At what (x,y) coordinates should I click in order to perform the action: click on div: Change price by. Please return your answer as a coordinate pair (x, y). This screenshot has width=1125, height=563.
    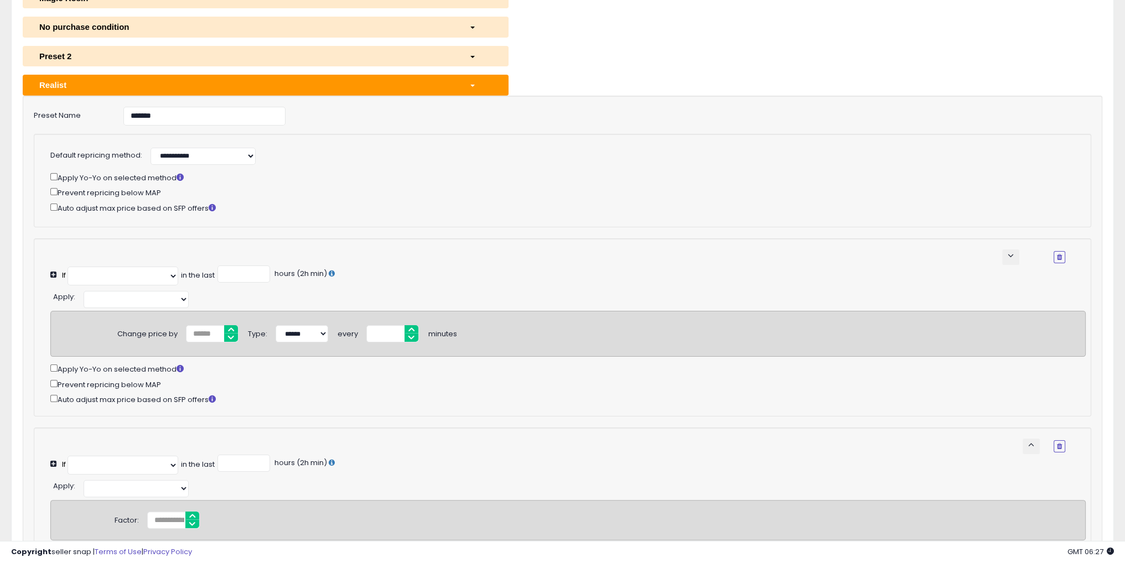
    Looking at the image, I should click on (147, 332).